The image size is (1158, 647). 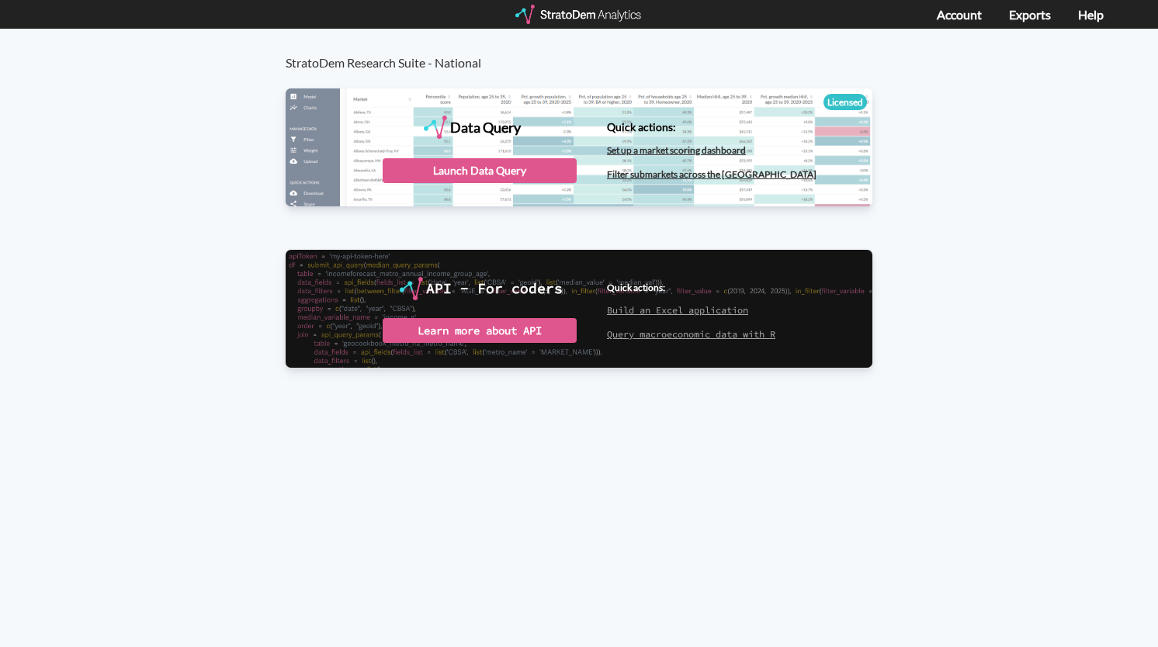 What do you see at coordinates (1090, 14) in the screenshot?
I see `a: Help` at bounding box center [1090, 14].